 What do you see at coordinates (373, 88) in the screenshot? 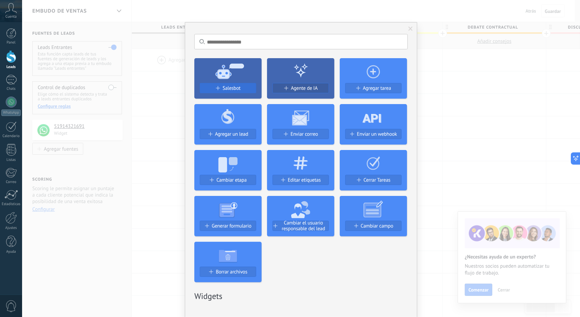
I see `button: Agregar tarea` at bounding box center [373, 88].